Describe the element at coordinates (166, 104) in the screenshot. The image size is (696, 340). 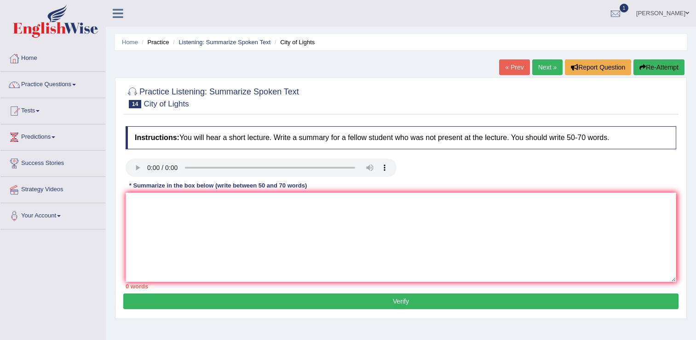
I see `small: City of Lights` at that location.